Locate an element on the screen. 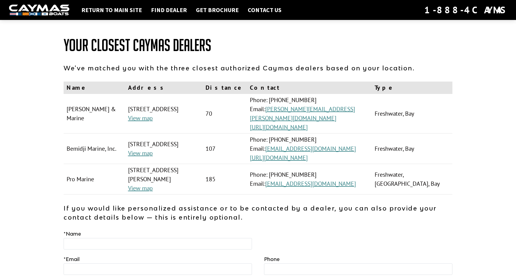 Image resolution: width=516 pixels, height=277 pixels. label: Phone is located at coordinates (272, 259).